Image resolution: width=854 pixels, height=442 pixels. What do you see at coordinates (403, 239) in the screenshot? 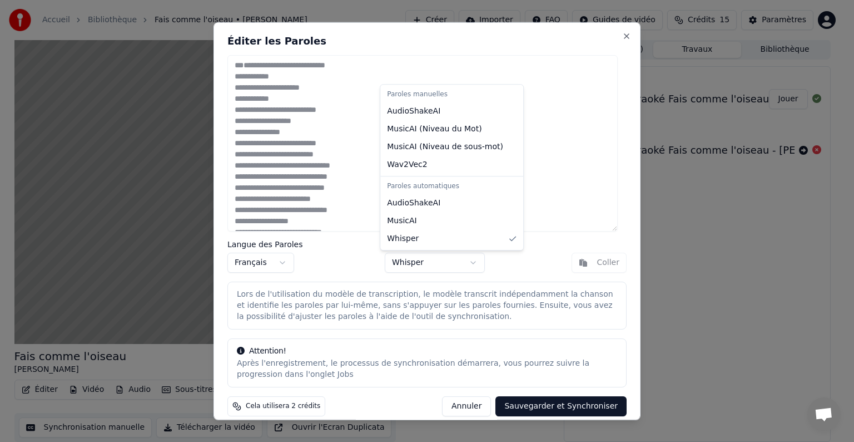
I see `span: Whisper` at bounding box center [403, 239].